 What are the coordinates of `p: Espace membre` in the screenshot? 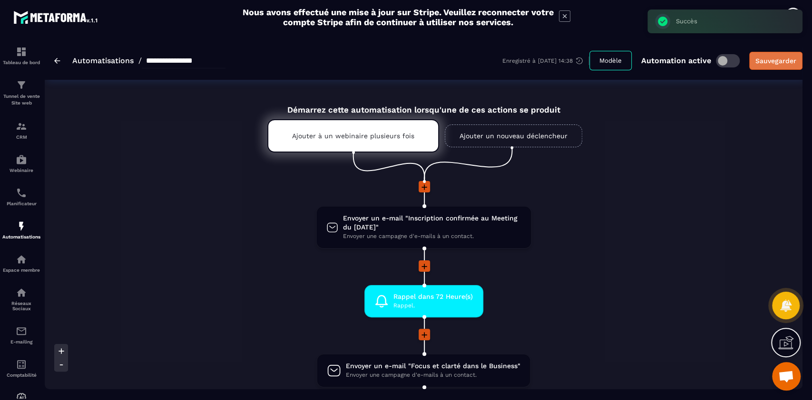 It's located at (21, 270).